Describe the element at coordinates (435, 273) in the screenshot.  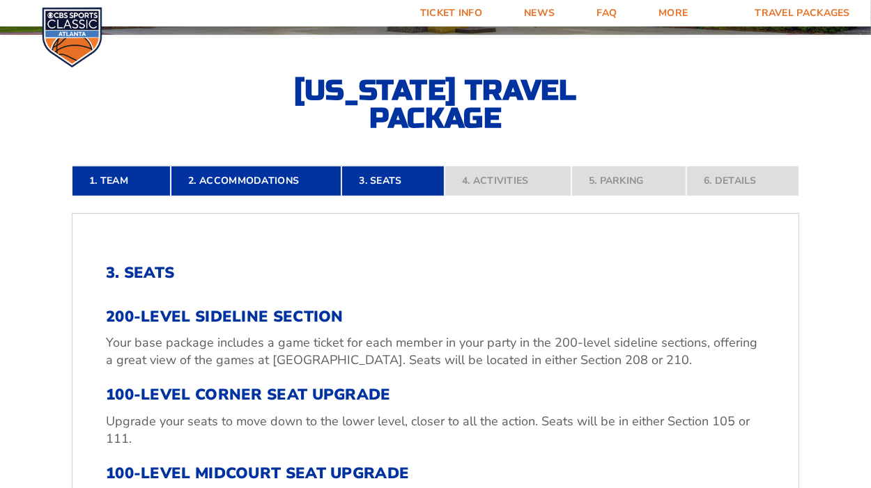
I see `h2: 3. Seats` at that location.